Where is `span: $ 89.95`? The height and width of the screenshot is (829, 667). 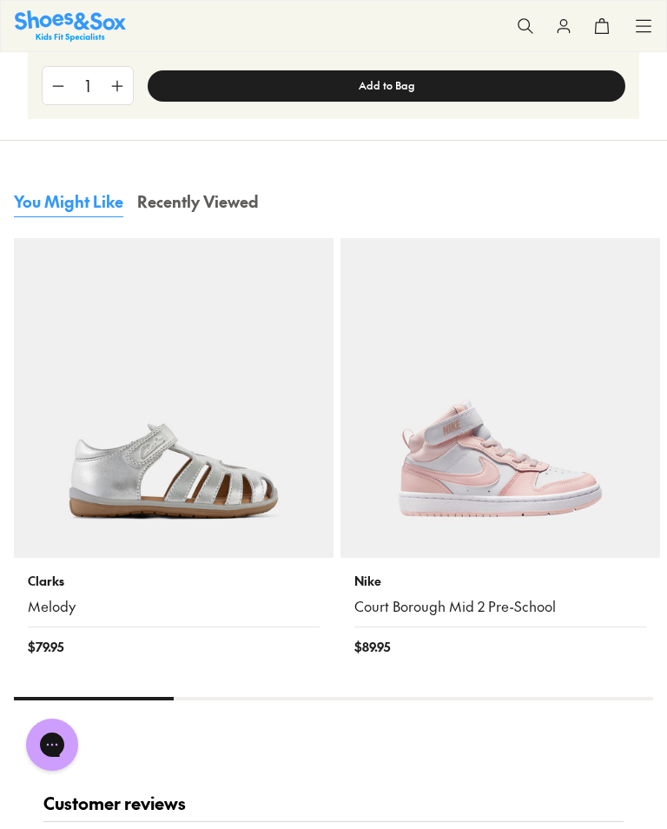 span: $ 89.95 is located at coordinates (372, 646).